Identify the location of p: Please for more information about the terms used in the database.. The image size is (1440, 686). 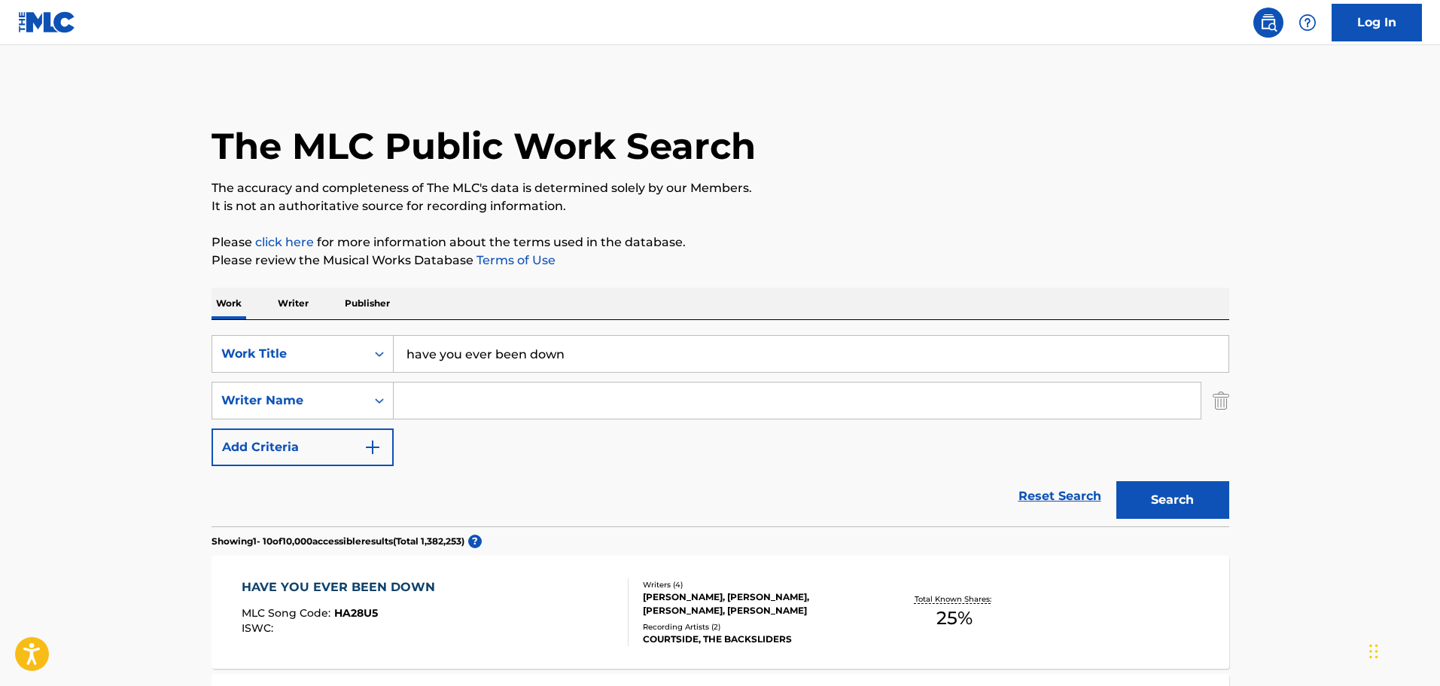
(720, 242).